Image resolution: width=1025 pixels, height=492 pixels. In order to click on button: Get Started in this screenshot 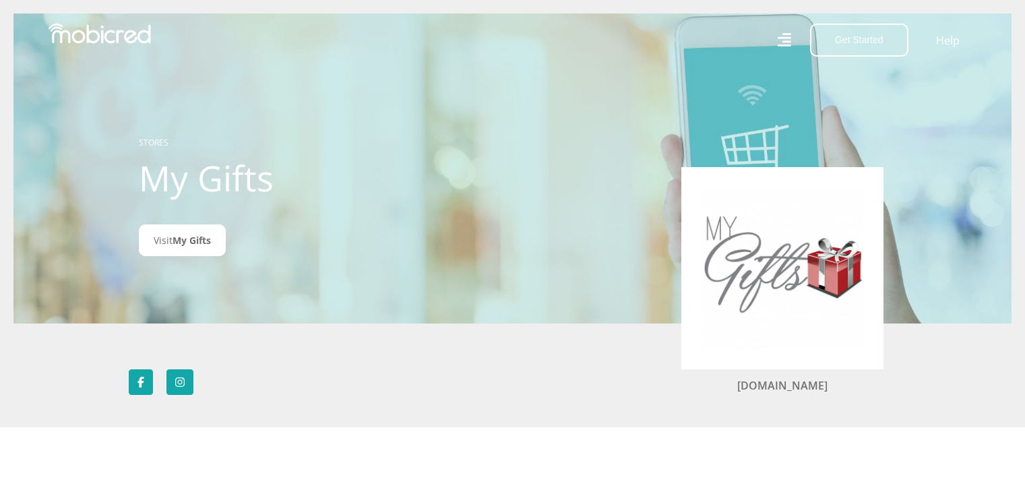, I will do `click(859, 40)`.